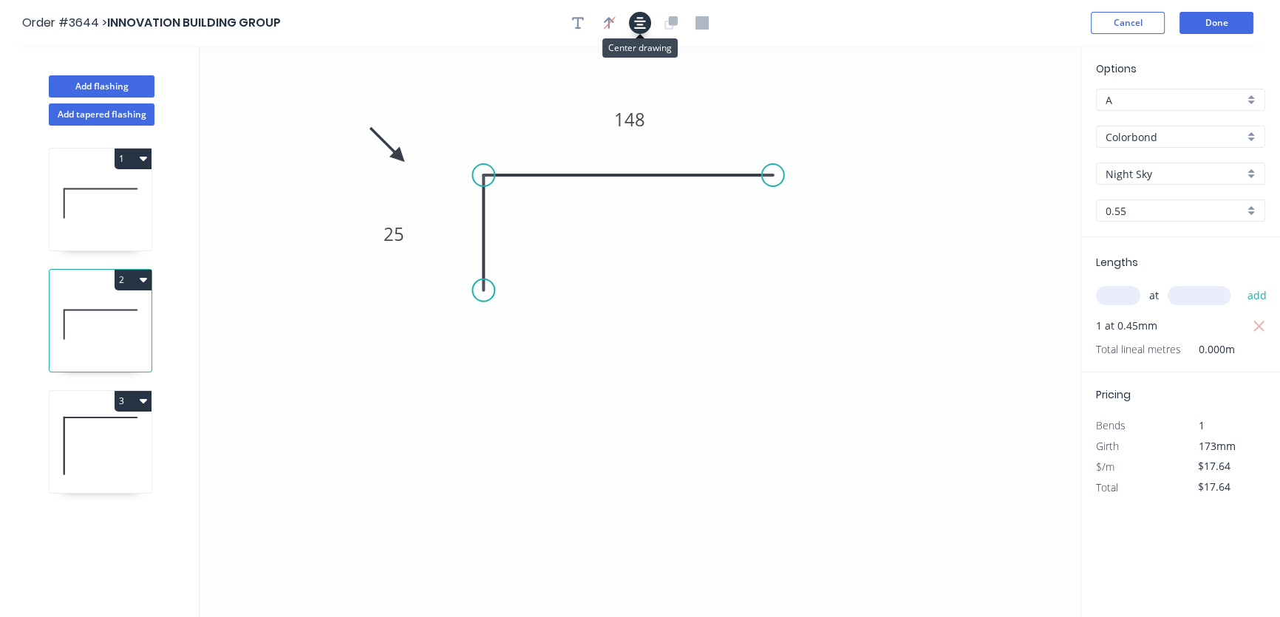  Describe the element at coordinates (133, 280) in the screenshot. I see `button: 2` at that location.